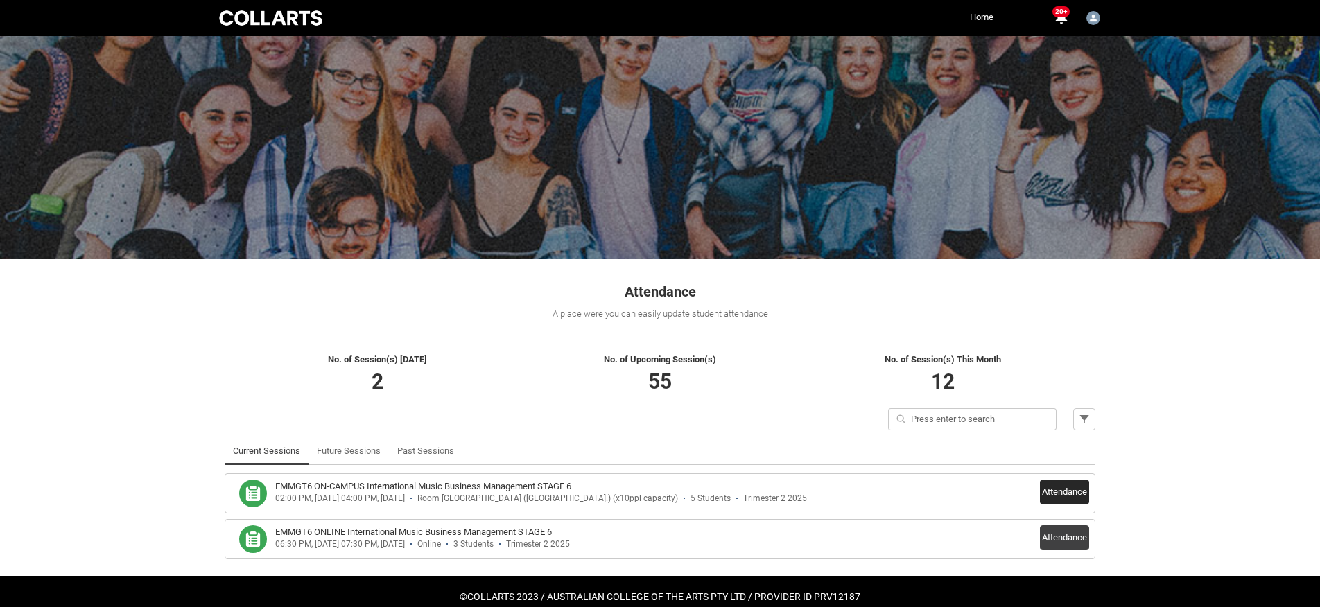 The image size is (1320, 607). Describe the element at coordinates (660, 381) in the screenshot. I see `span: 55` at that location.